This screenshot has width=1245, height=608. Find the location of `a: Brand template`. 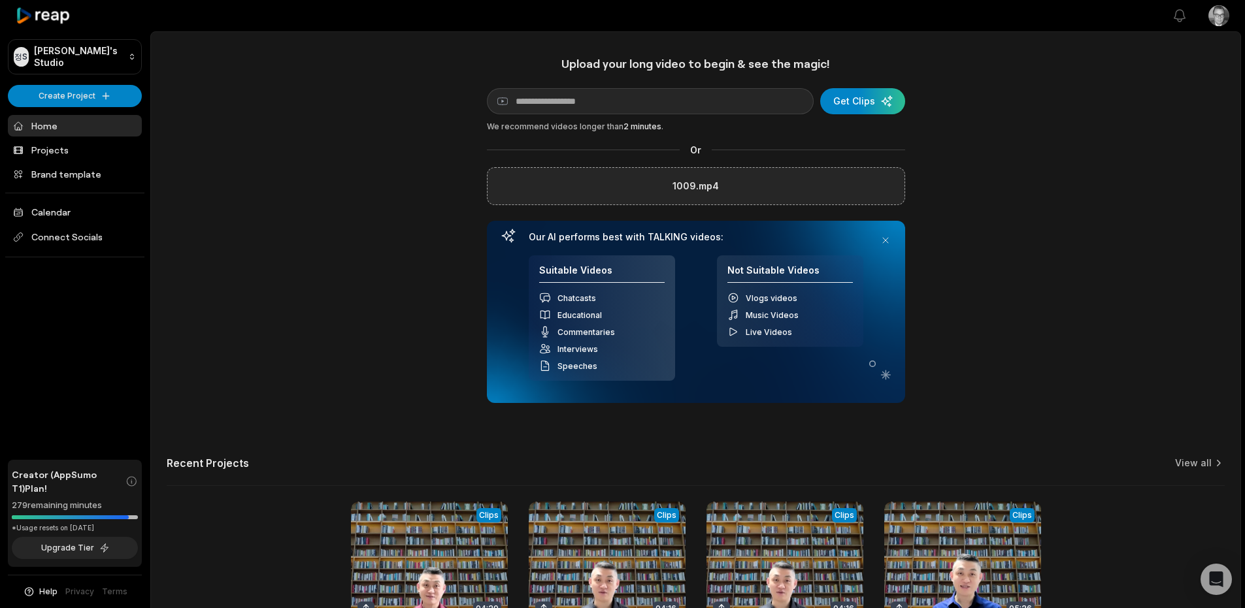

a: Brand template is located at coordinates (74, 174).